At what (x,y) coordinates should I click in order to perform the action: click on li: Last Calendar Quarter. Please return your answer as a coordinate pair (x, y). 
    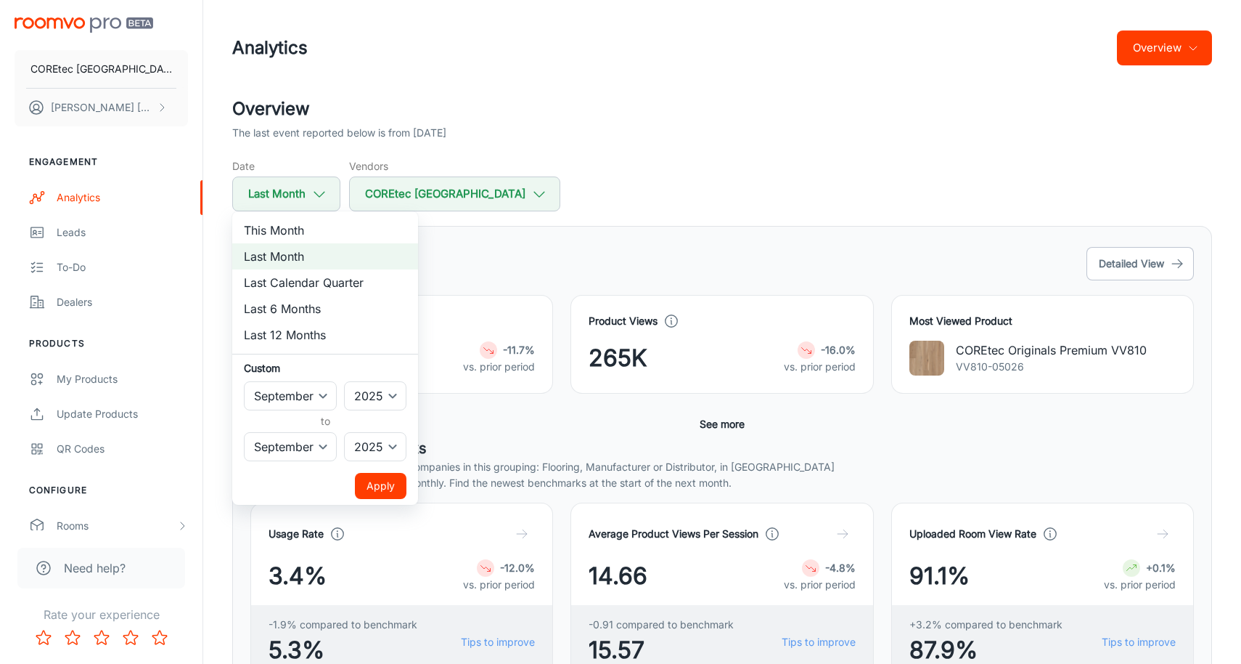
    Looking at the image, I should click on (325, 282).